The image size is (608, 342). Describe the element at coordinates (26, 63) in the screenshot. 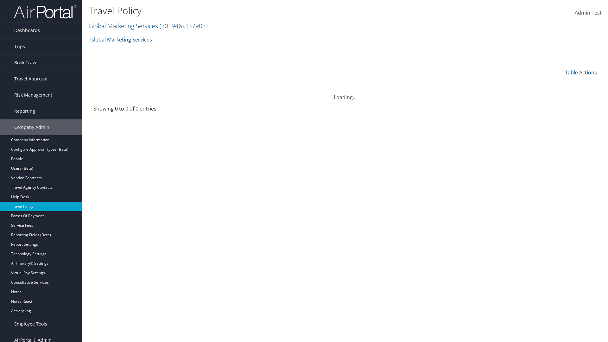

I see `span: Book Travel` at that location.